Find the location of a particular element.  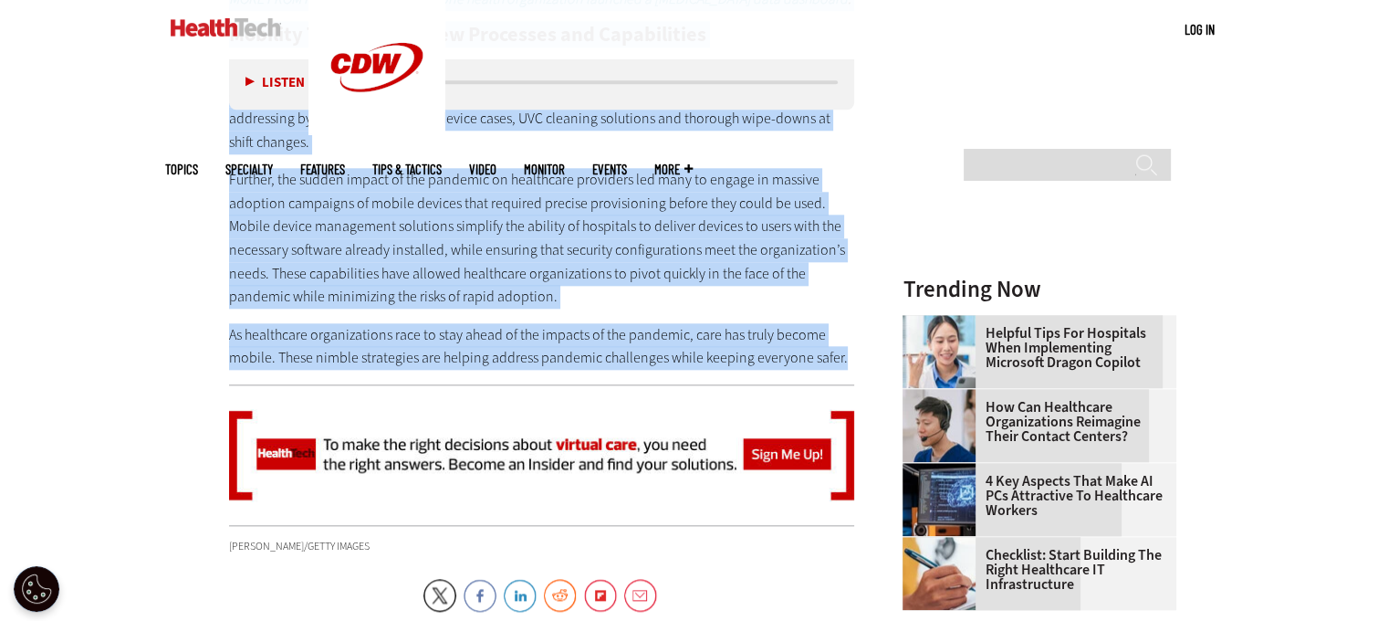

a: Checklist: Start Building the Right Healthcare IT Infrastructure is located at coordinates (1034, 570).